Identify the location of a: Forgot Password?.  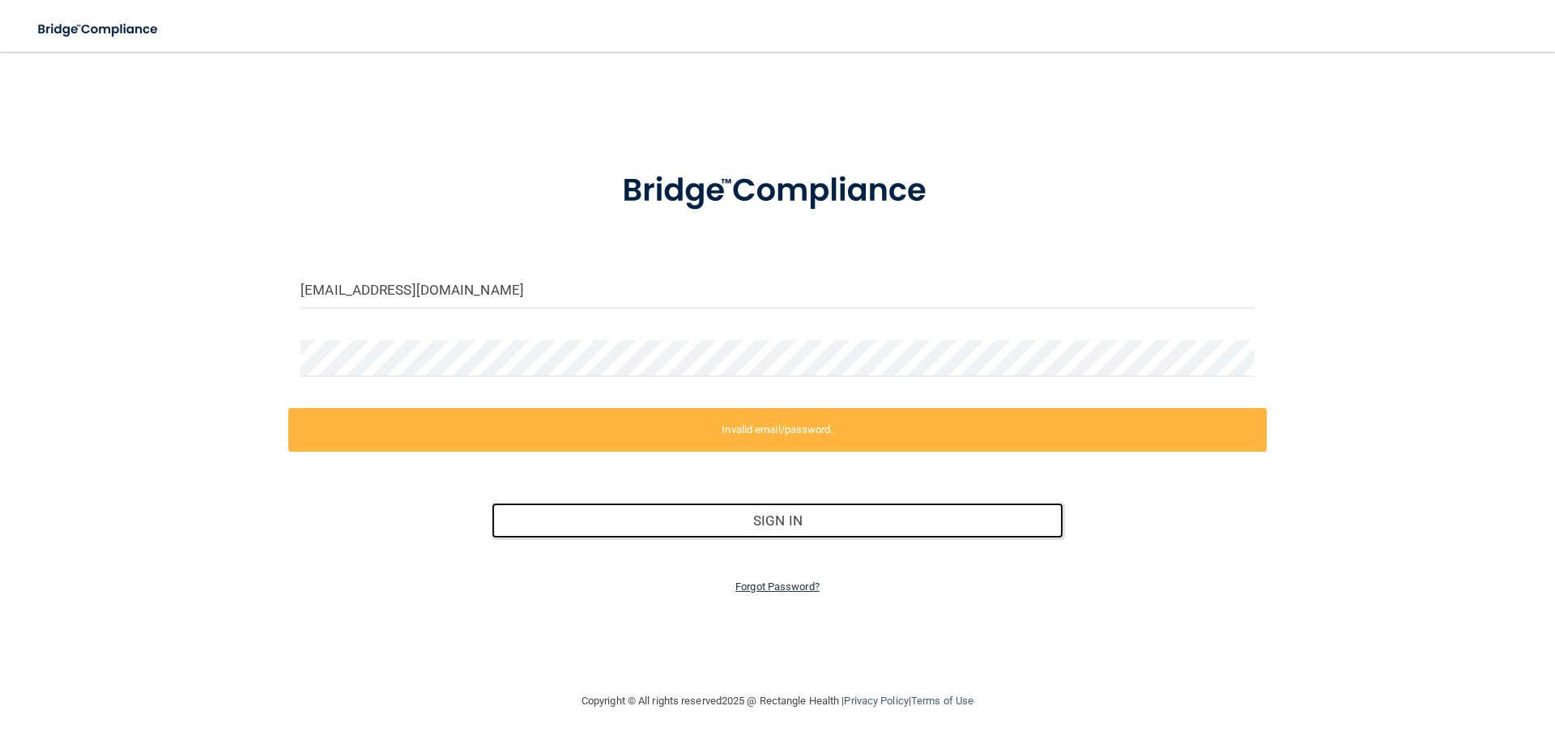
(778, 586).